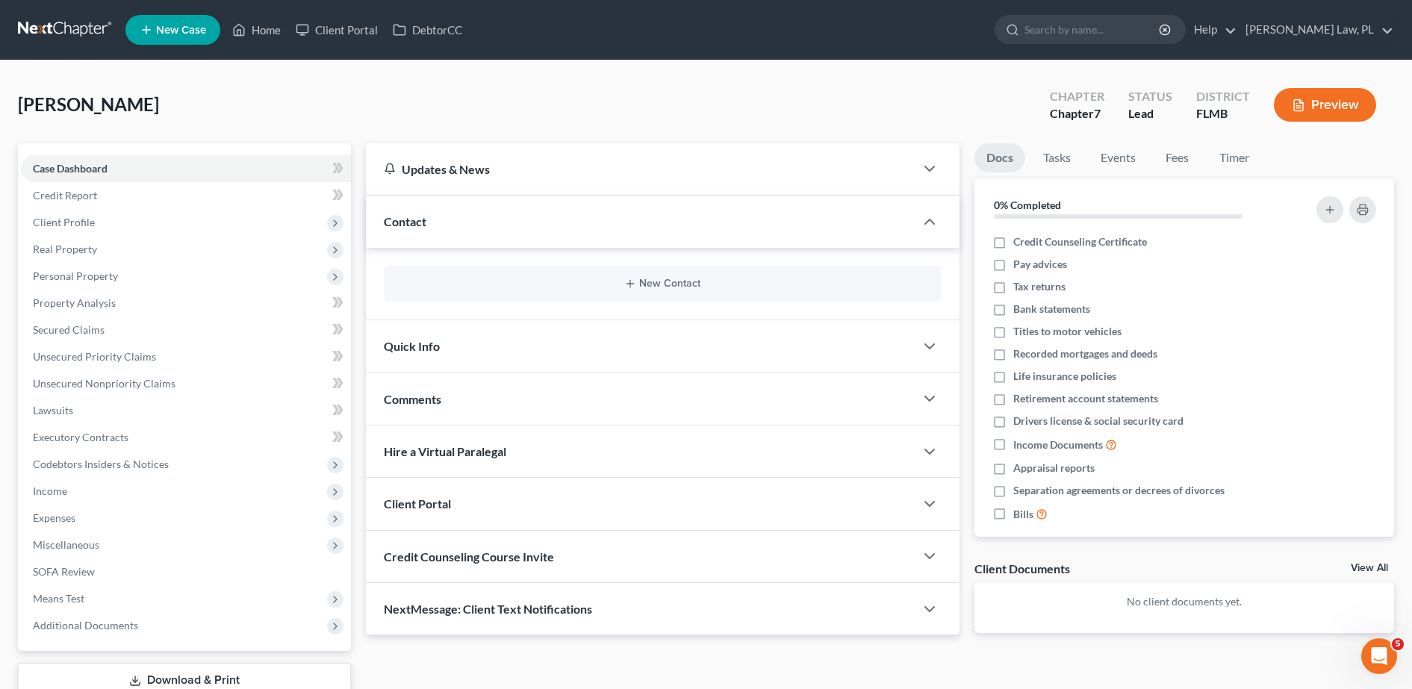 The image size is (1412, 689). Describe the element at coordinates (186, 384) in the screenshot. I see `a: Unsecured Nonpriority Claims` at that location.